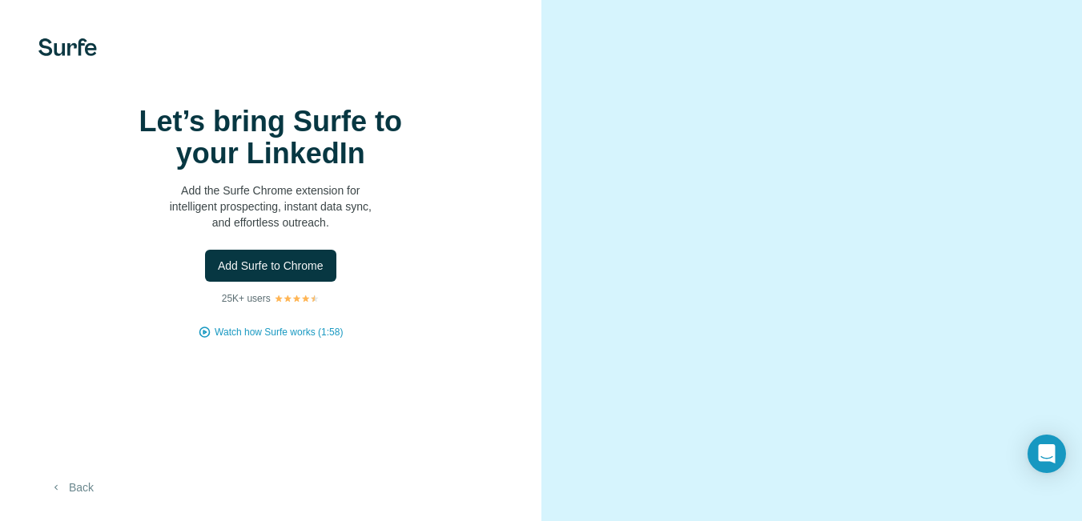 The height and width of the screenshot is (521, 1082). What do you see at coordinates (67, 47) in the screenshot?
I see `img: Surfe's logo` at bounding box center [67, 47].